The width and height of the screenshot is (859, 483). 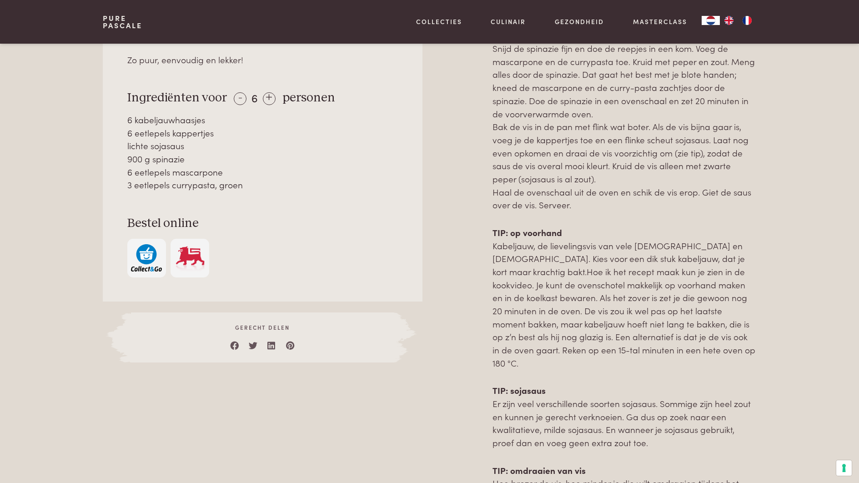 What do you see at coordinates (579, 21) in the screenshot?
I see `a: Gezondheid` at bounding box center [579, 21].